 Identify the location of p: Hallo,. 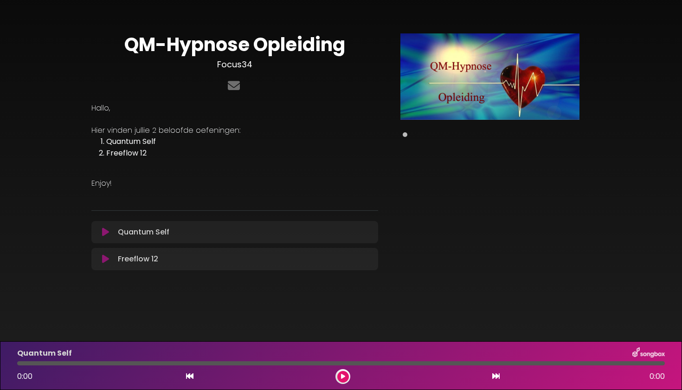
(235, 108).